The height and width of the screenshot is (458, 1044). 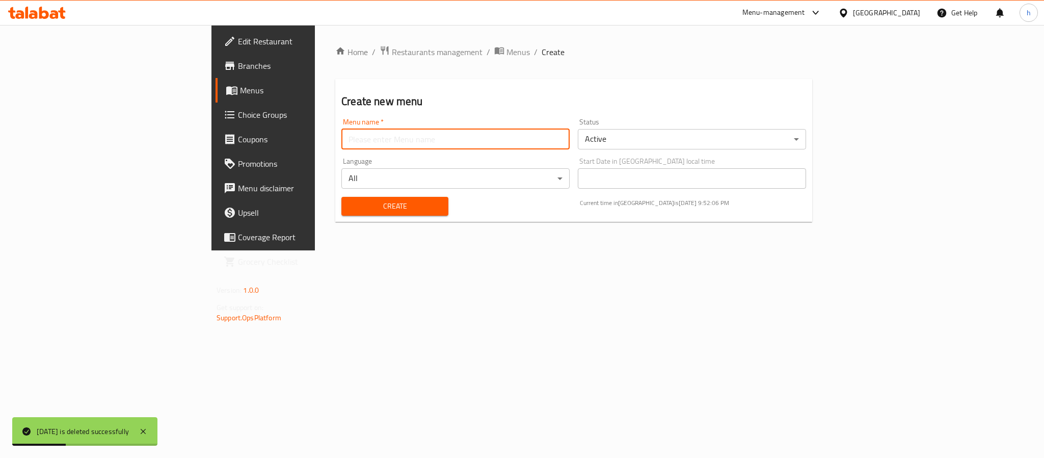 What do you see at coordinates (301, 212) in the screenshot?
I see `a: Upsell` at bounding box center [301, 212].